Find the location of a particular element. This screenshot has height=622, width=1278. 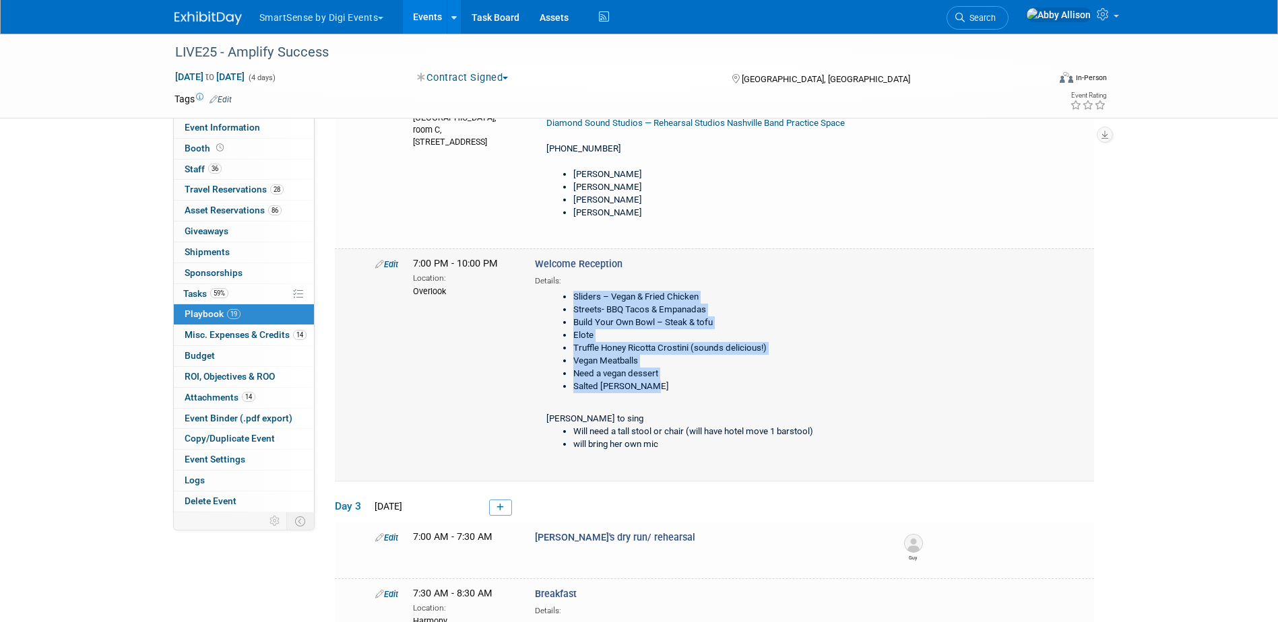

a: Asset Reservations86 is located at coordinates (244, 211).